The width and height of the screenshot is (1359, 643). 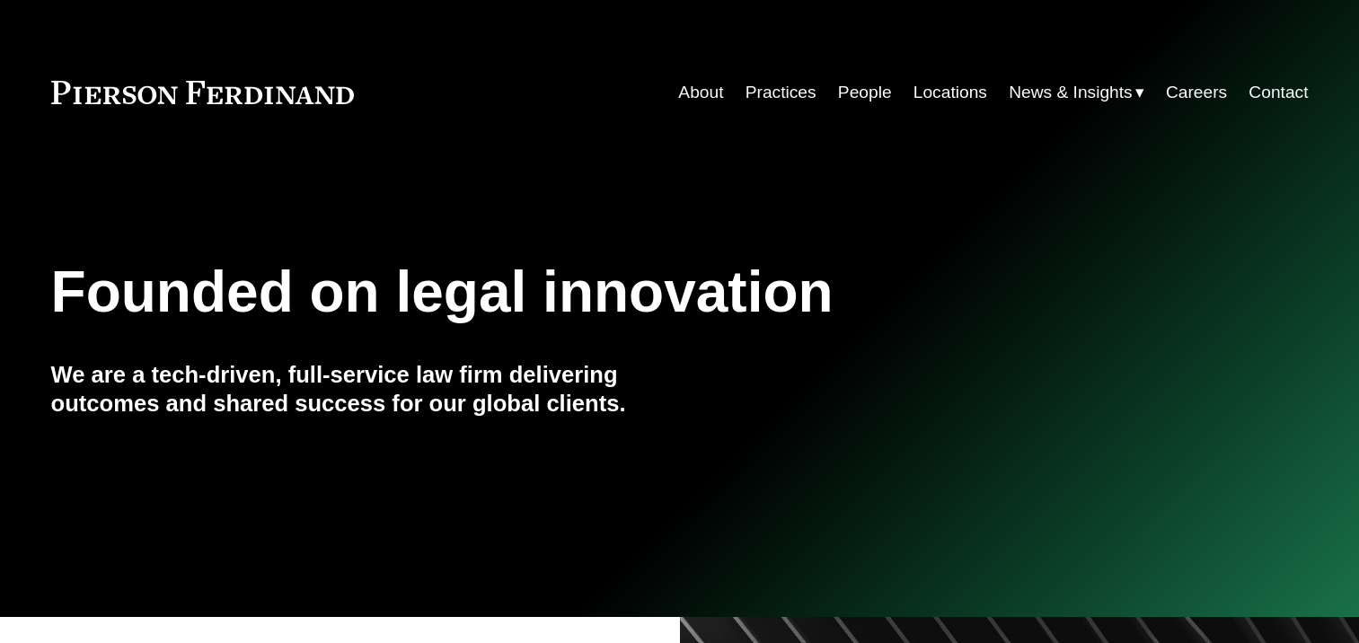 What do you see at coordinates (575, 292) in the screenshot?
I see `h1: Founded on legal innovation` at bounding box center [575, 292].